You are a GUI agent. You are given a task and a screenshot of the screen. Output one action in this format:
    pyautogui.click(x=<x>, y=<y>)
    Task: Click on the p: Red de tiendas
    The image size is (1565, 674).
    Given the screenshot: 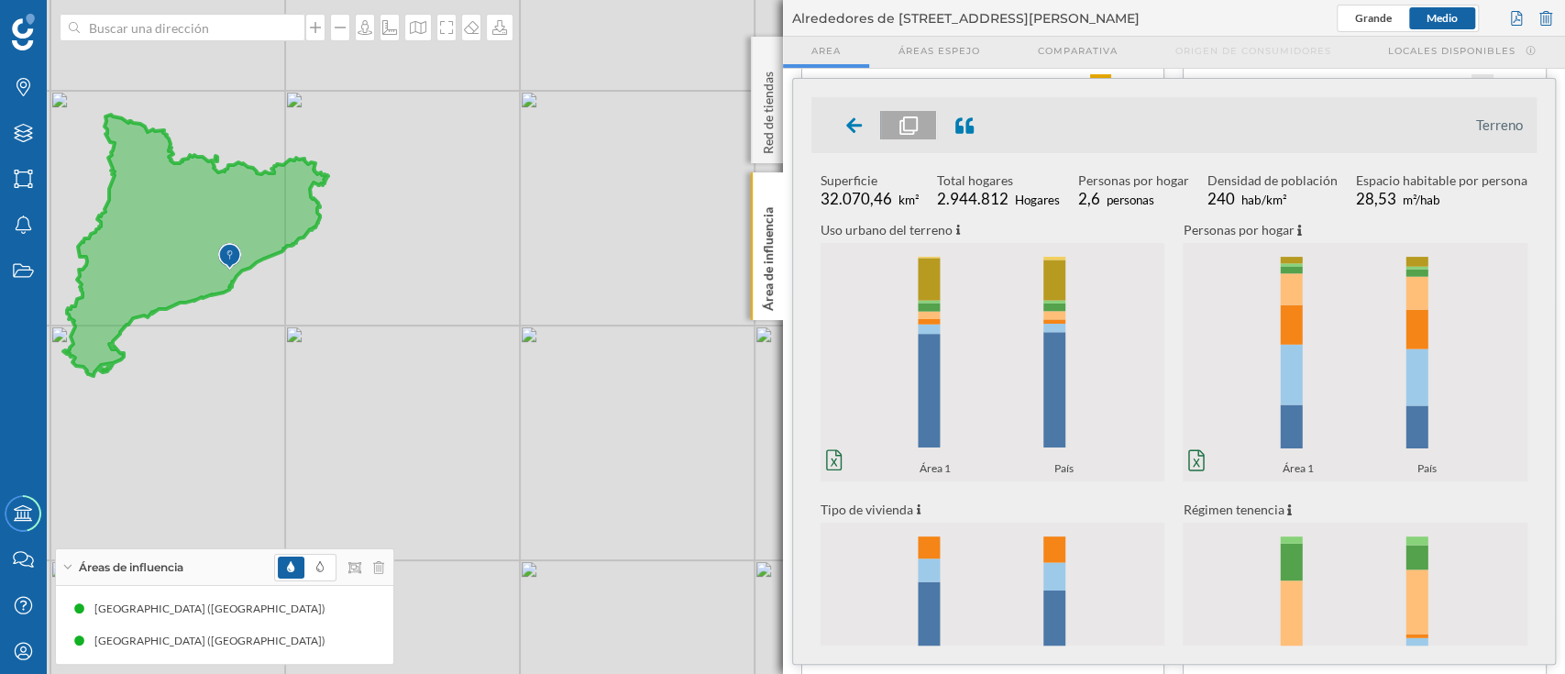 What is the action you would take?
    pyautogui.click(x=767, y=109)
    